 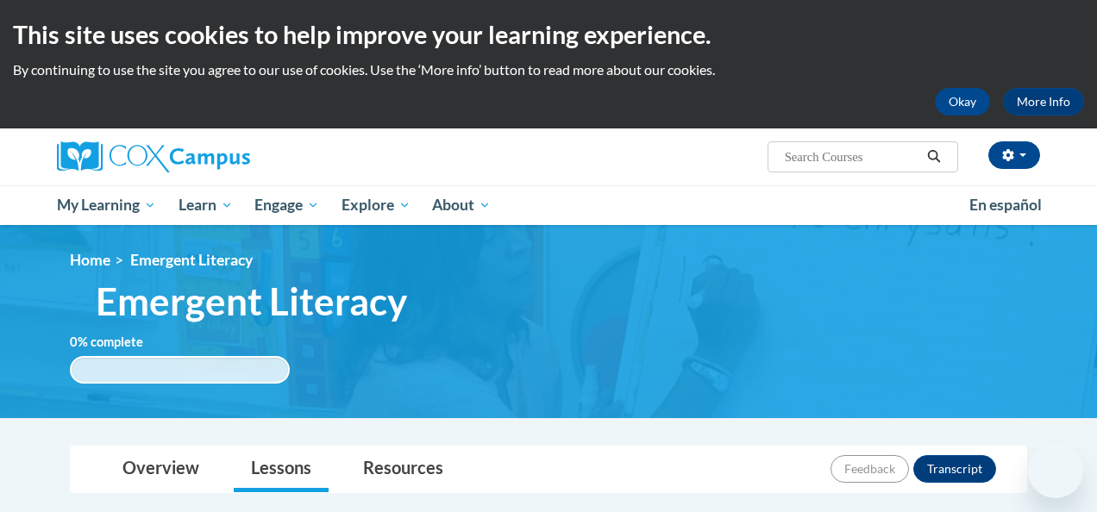 What do you see at coordinates (376, 205) in the screenshot?
I see `span: Explore` at bounding box center [376, 205].